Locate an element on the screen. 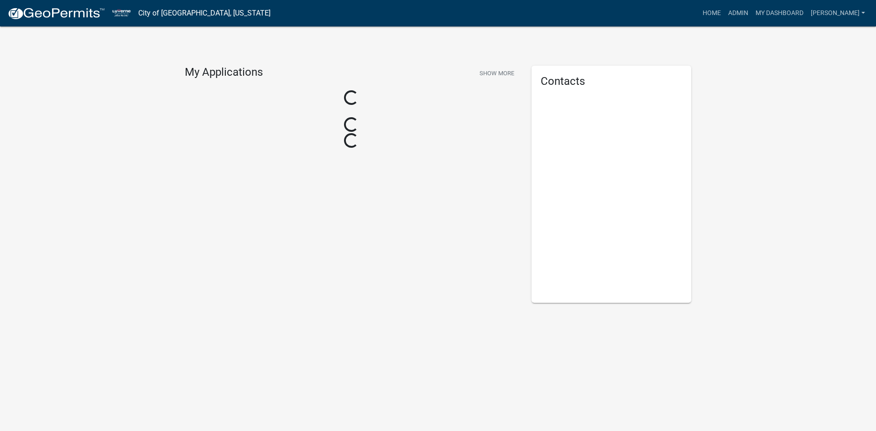 The height and width of the screenshot is (431, 876). h5: Contacts is located at coordinates (612, 81).